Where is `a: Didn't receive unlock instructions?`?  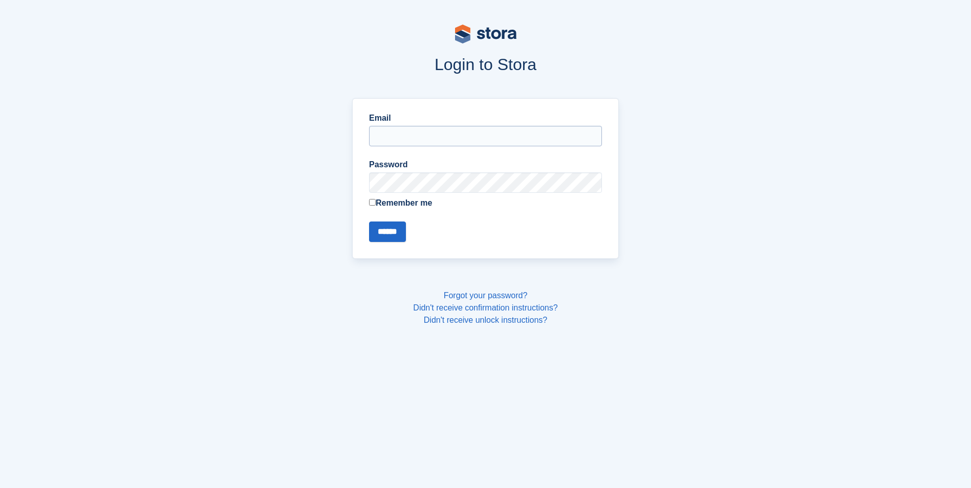
a: Didn't receive unlock instructions? is located at coordinates (485, 320).